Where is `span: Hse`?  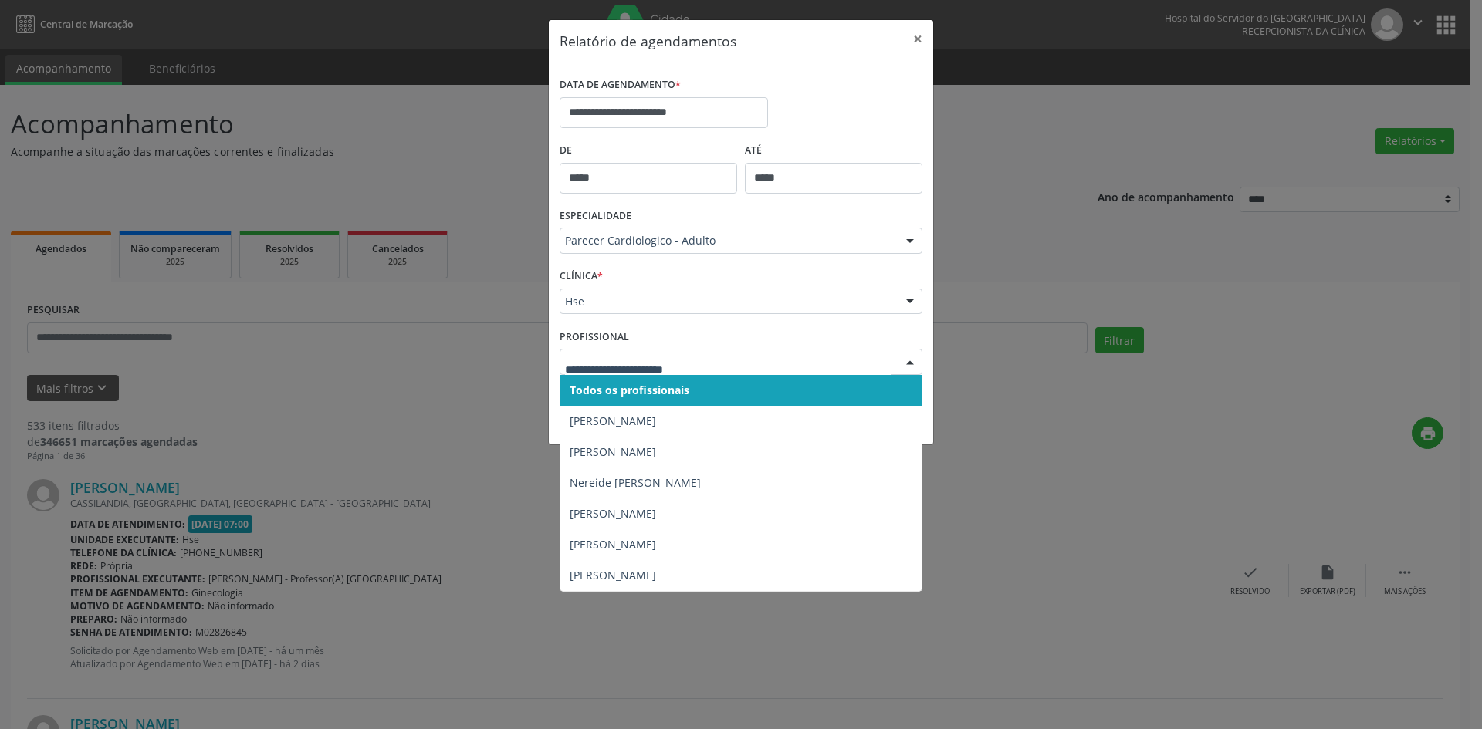 span: Hse is located at coordinates (728, 302).